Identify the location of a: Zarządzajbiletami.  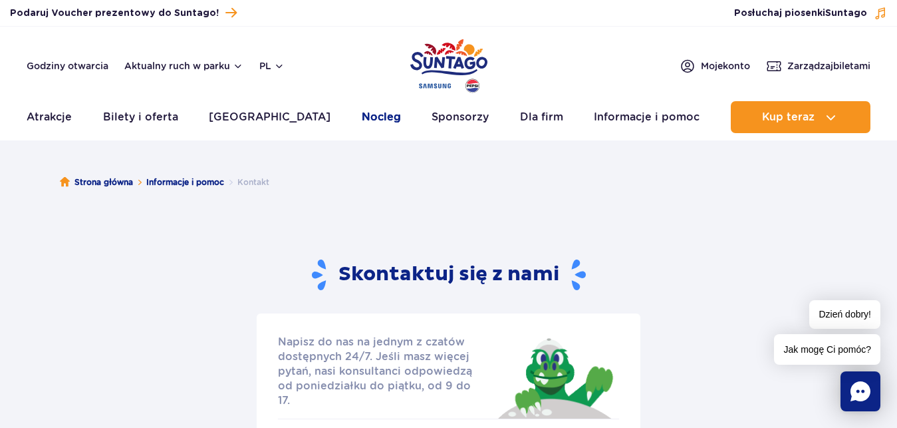
(818, 66).